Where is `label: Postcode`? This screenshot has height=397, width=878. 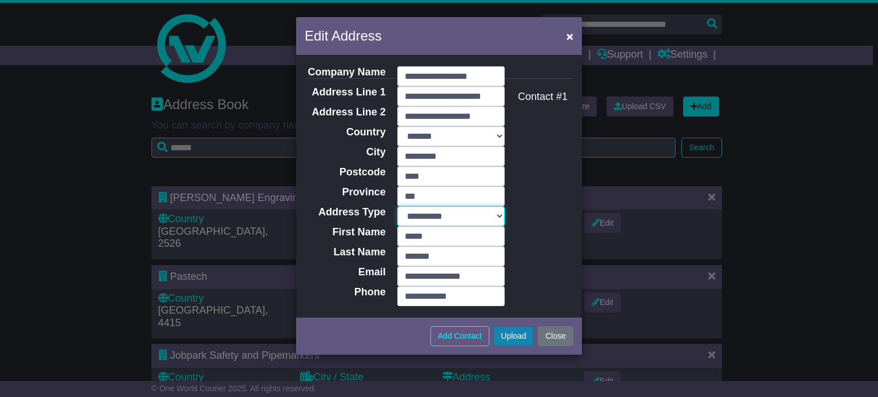
label: Postcode is located at coordinates (344, 173).